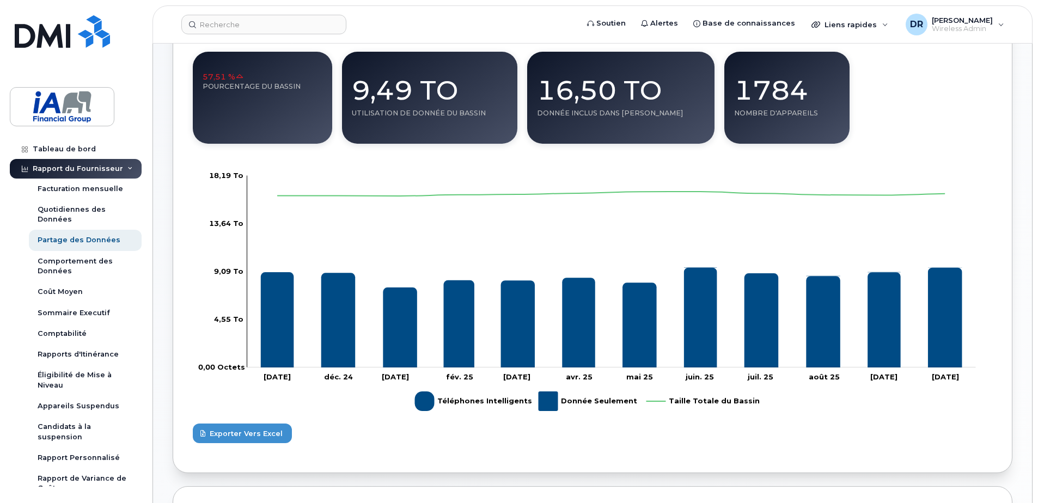 Image resolution: width=1038 pixels, height=503 pixels. I want to click on span: DR, so click(917, 25).